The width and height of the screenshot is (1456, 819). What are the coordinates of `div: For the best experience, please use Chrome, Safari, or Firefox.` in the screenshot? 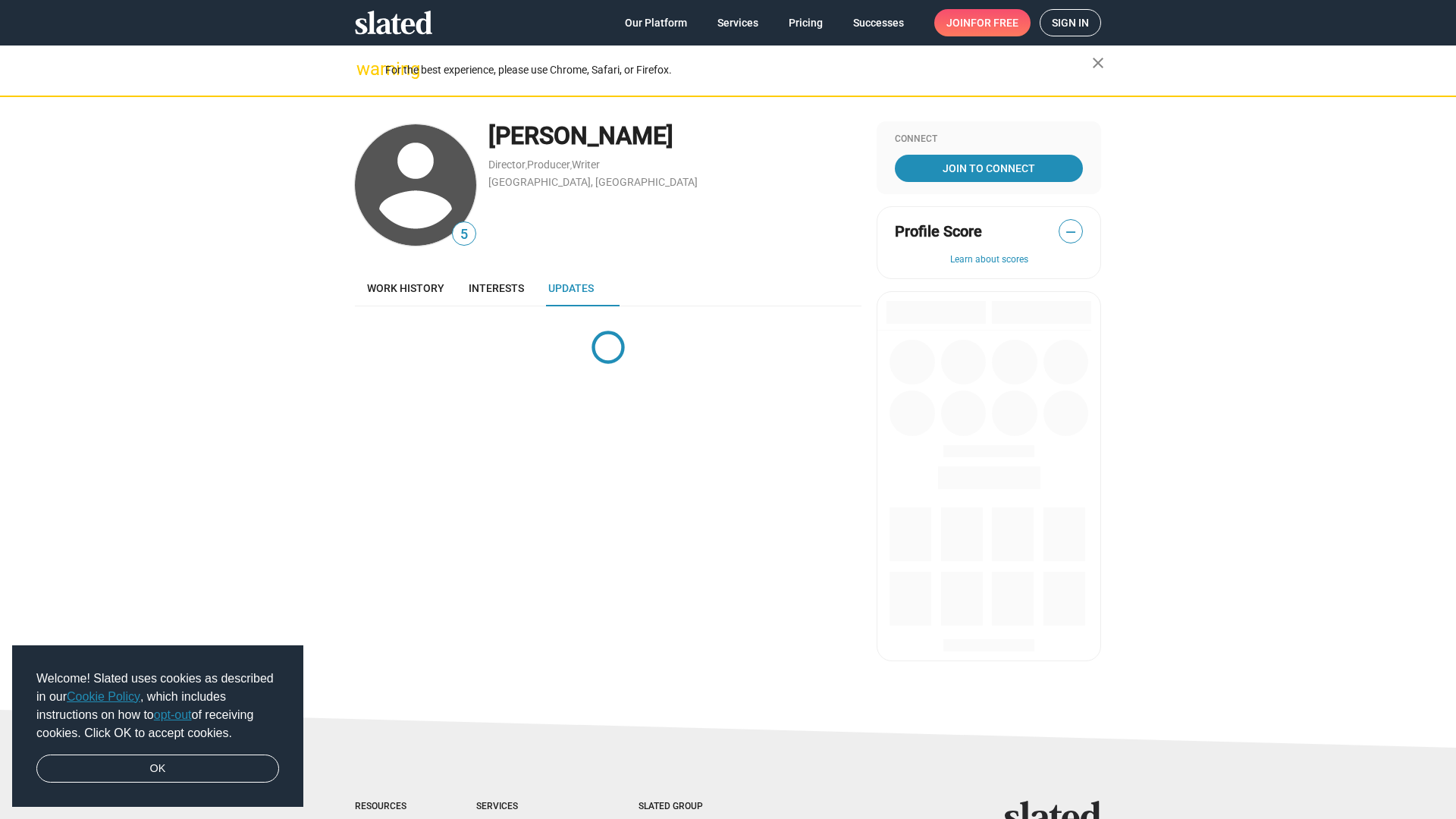 It's located at (739, 70).